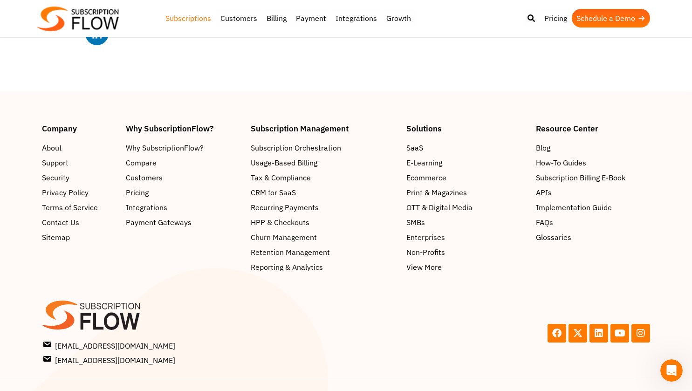  What do you see at coordinates (55, 178) in the screenshot?
I see `span: Security` at bounding box center [55, 178].